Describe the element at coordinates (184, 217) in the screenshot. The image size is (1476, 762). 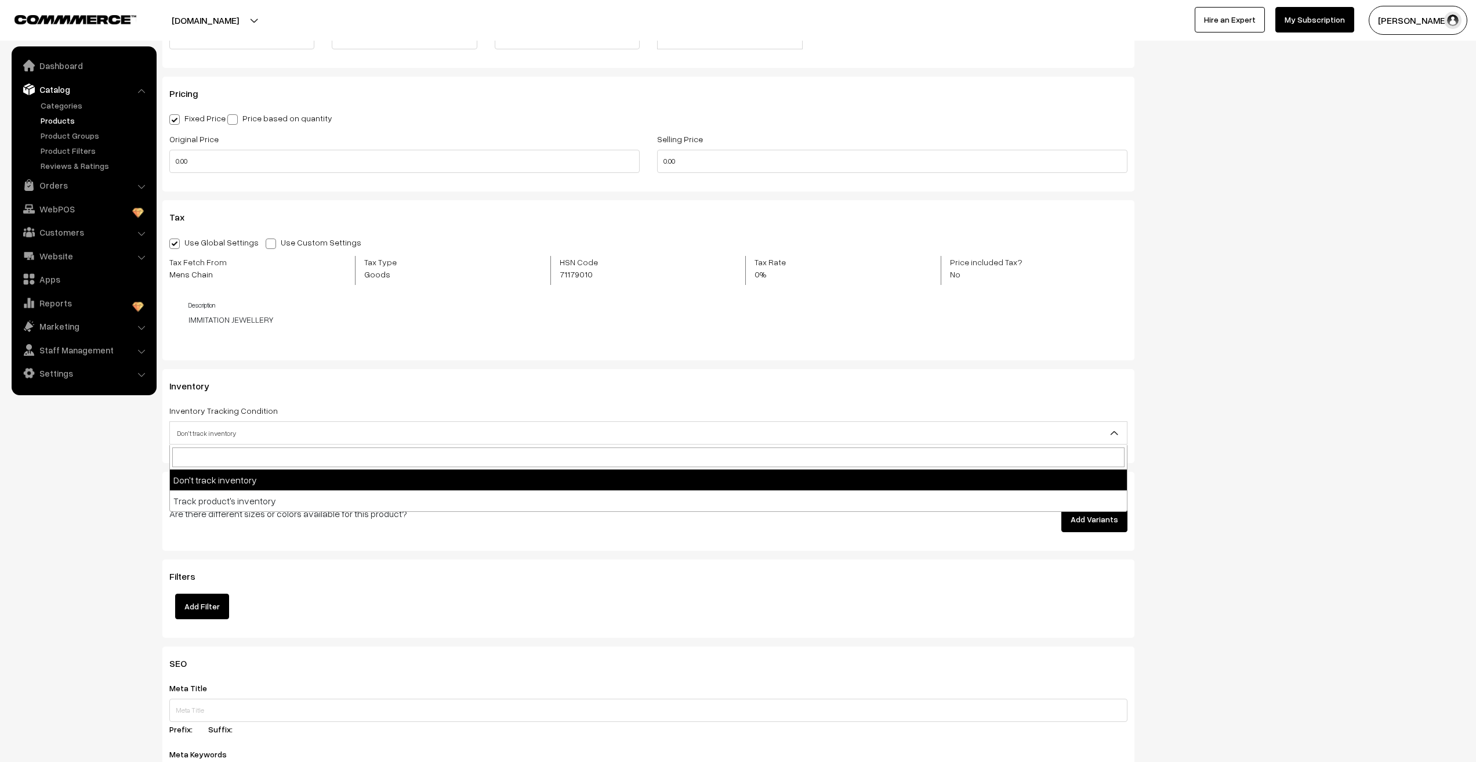
I see `span: Tax` at that location.